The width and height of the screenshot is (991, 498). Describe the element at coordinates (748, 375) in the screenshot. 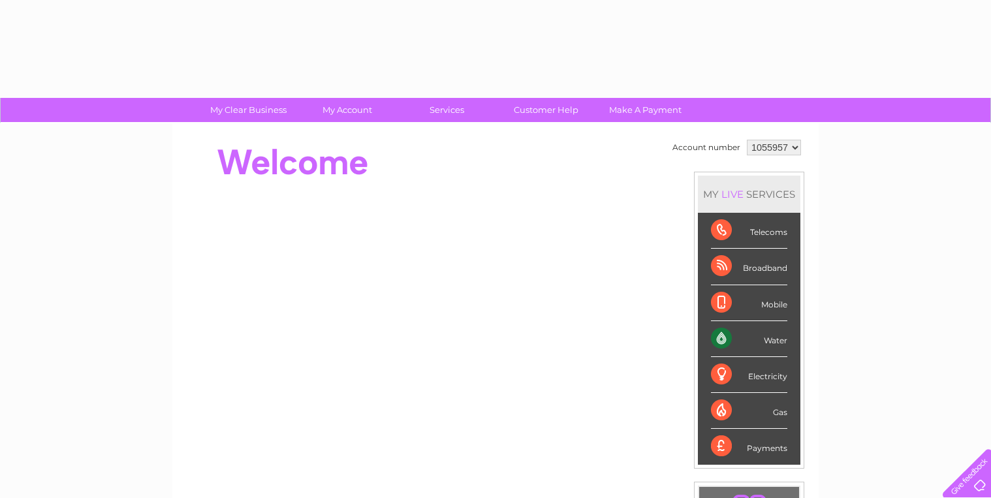

I see `div: Electricity` at that location.